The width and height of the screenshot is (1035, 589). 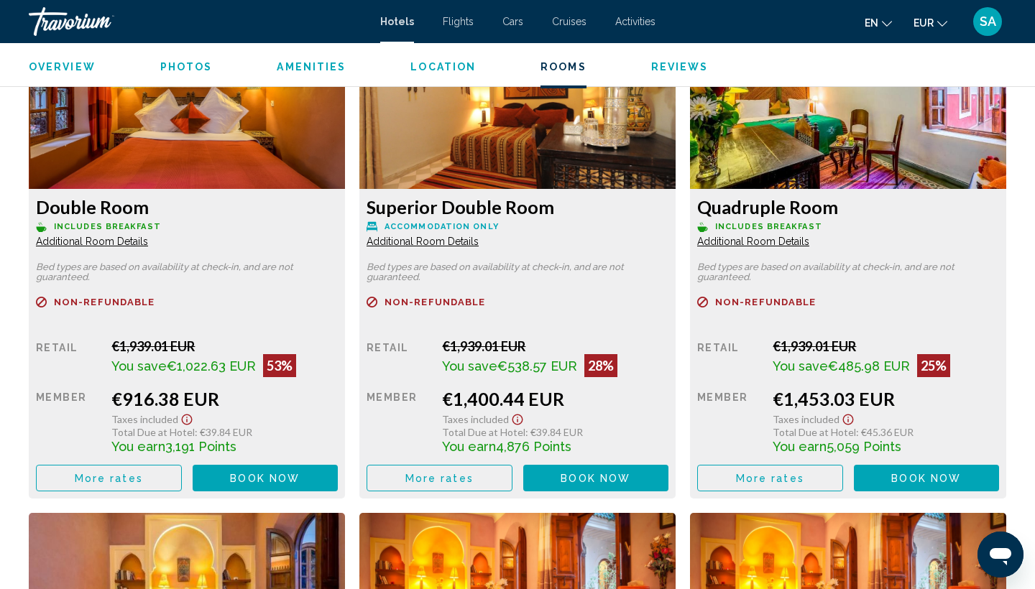 What do you see at coordinates (635, 22) in the screenshot?
I see `a: Activities` at bounding box center [635, 22].